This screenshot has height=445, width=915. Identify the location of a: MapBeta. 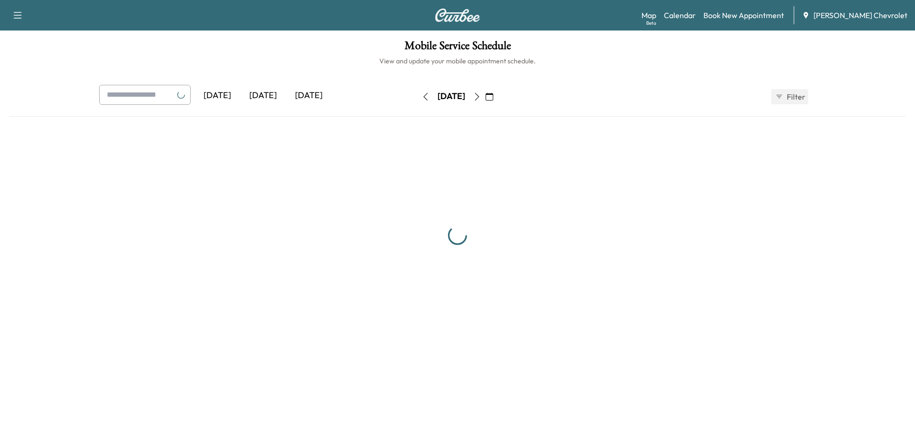
(648, 15).